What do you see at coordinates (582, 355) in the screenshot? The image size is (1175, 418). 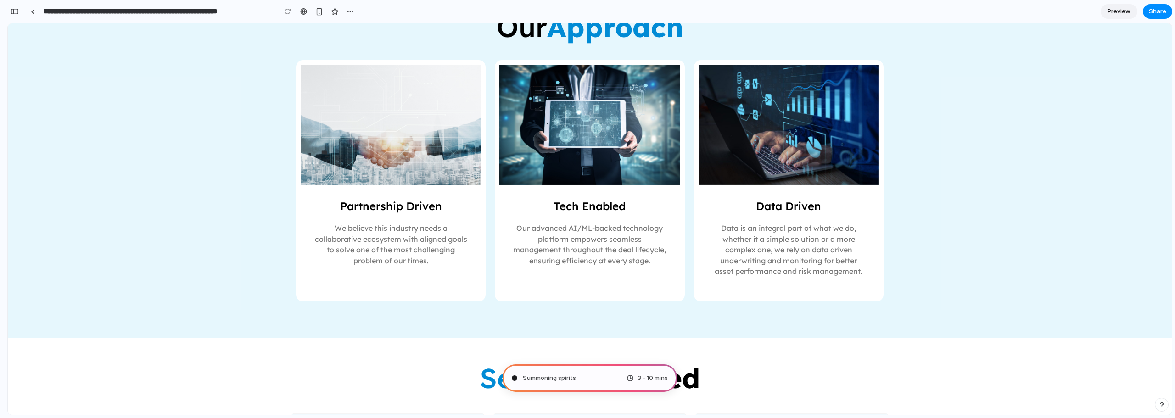 I see `h2: Services` at bounding box center [582, 355].